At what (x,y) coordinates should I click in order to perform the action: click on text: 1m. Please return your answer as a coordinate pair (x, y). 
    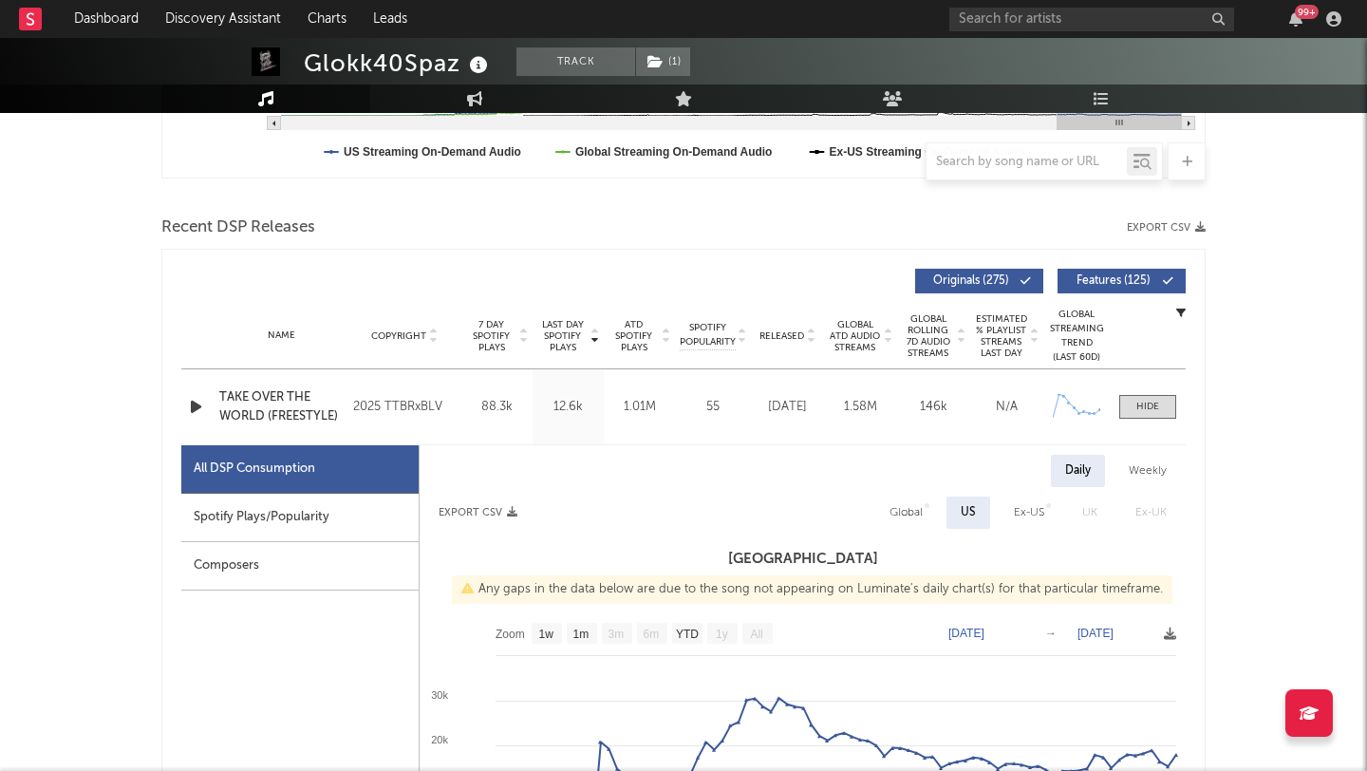
    Looking at the image, I should click on (581, 634).